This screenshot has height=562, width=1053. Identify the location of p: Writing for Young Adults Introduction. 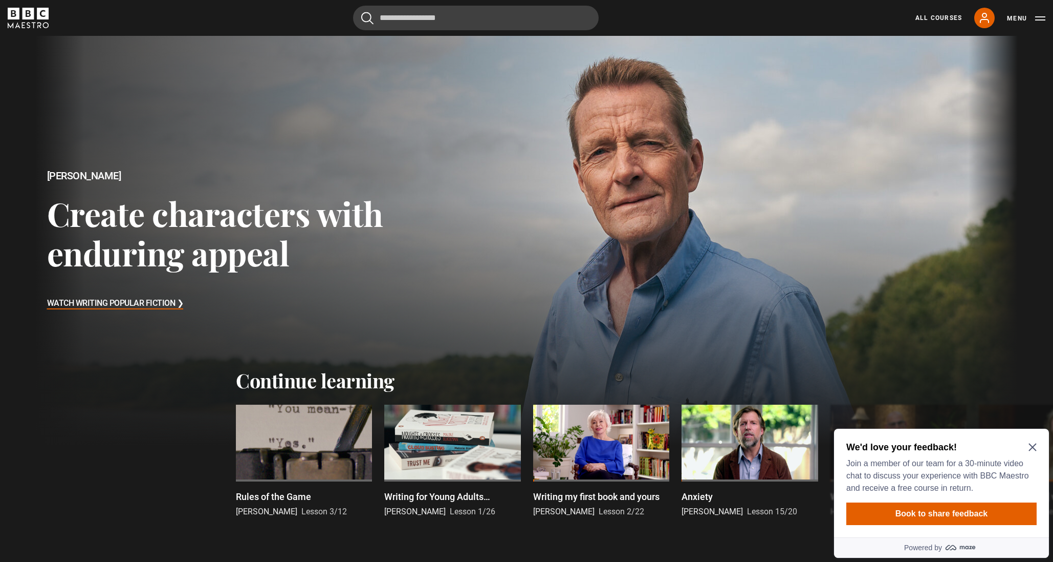
(452, 496).